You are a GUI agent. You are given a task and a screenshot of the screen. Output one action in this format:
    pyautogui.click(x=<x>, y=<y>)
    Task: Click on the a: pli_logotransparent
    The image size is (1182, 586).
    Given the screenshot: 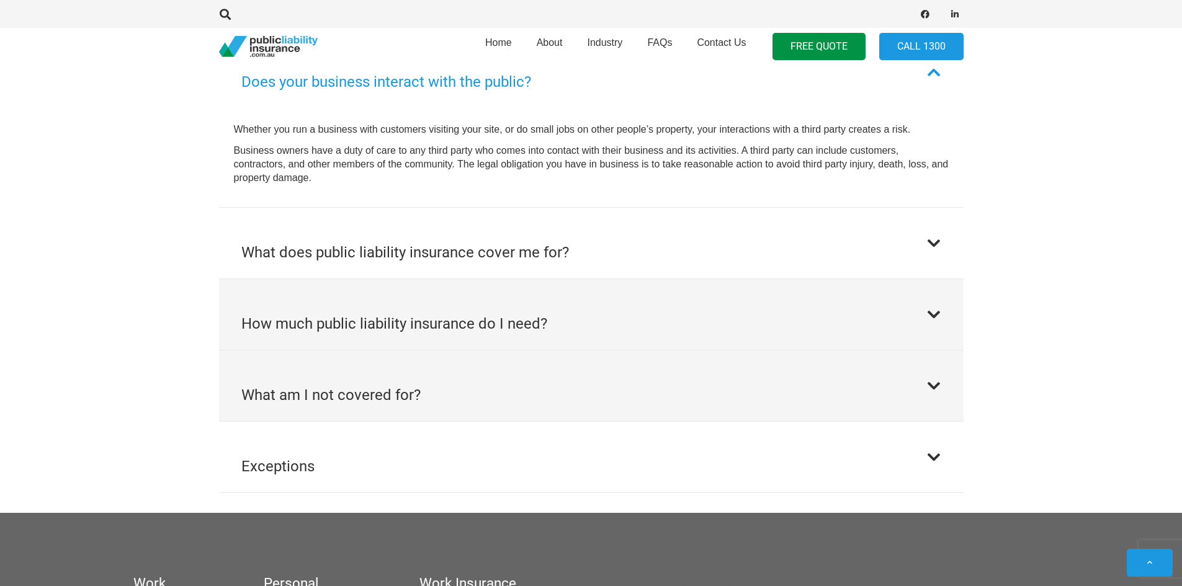 What is the action you would take?
    pyautogui.click(x=268, y=47)
    